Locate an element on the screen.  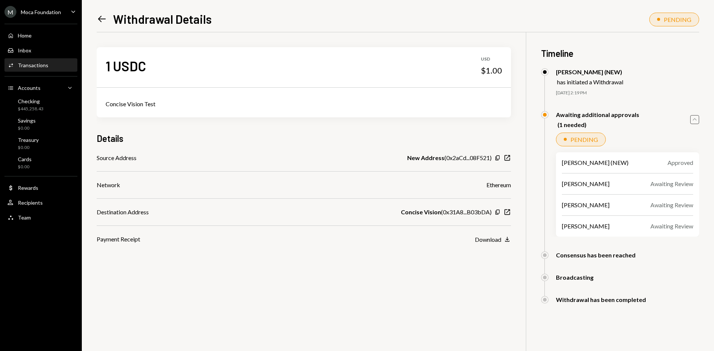
div: (1 needed) is located at coordinates (598, 125).